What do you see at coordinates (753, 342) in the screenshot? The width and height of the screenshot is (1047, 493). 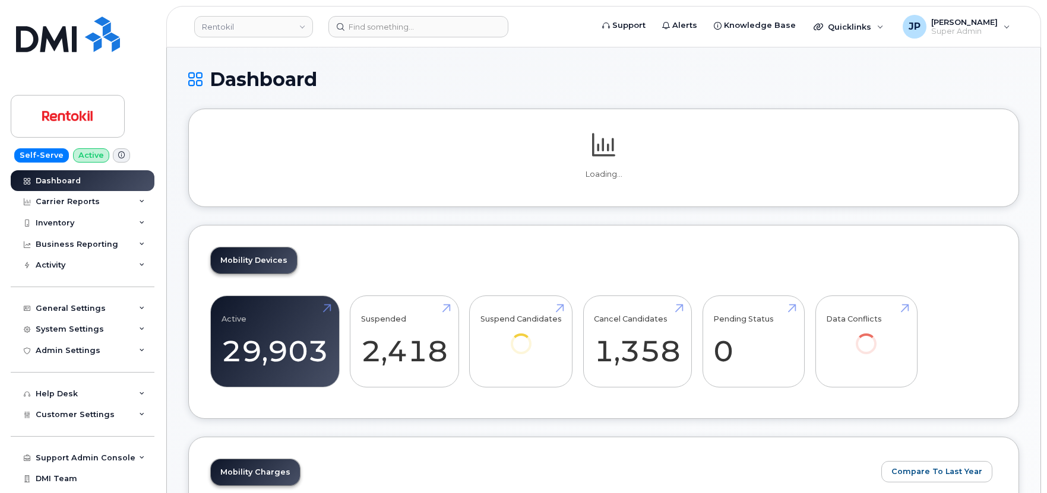 I see `a: Pending Status 0` at bounding box center [753, 342].